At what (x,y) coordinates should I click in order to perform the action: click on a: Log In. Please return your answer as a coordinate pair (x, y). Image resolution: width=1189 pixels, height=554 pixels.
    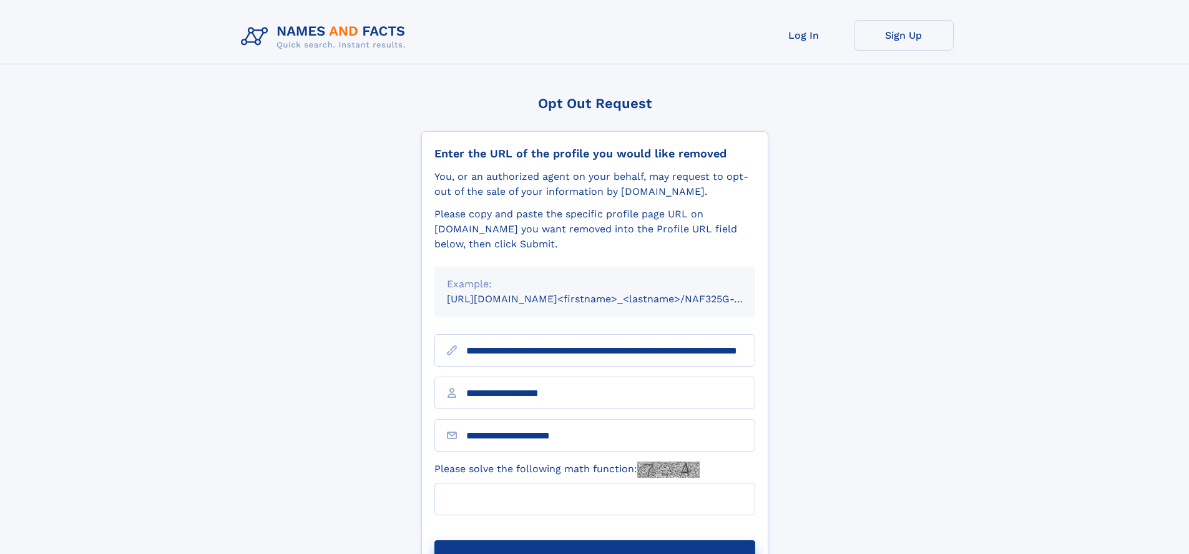
    Looking at the image, I should click on (804, 35).